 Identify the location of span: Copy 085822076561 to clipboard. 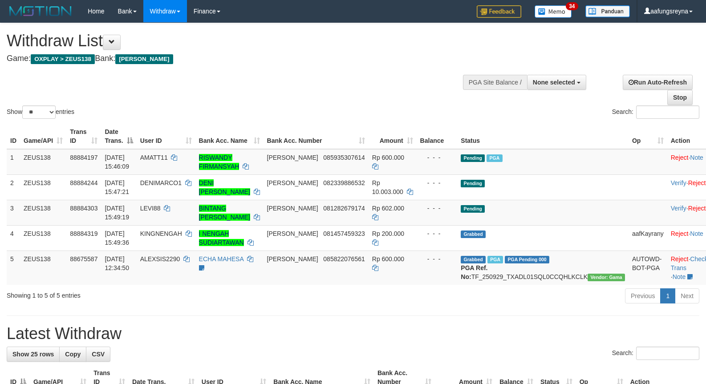
(344, 259).